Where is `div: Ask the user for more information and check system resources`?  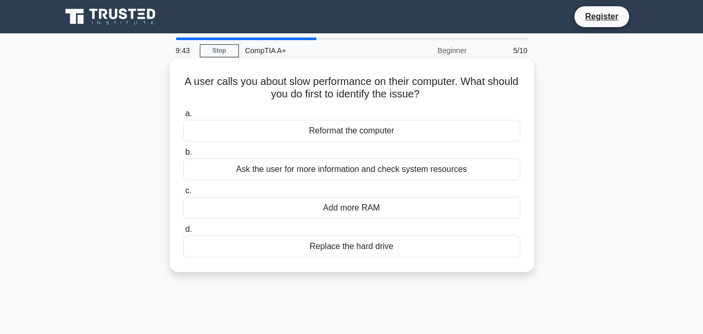
div: Ask the user for more information and check system resources is located at coordinates (352, 169).